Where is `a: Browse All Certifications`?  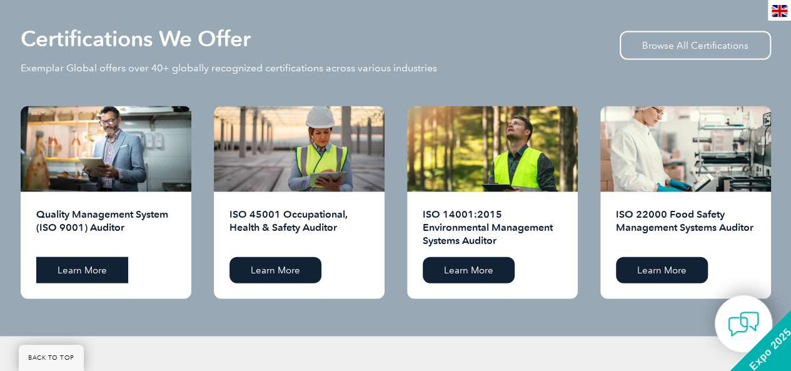
a: Browse All Certifications is located at coordinates (695, 46).